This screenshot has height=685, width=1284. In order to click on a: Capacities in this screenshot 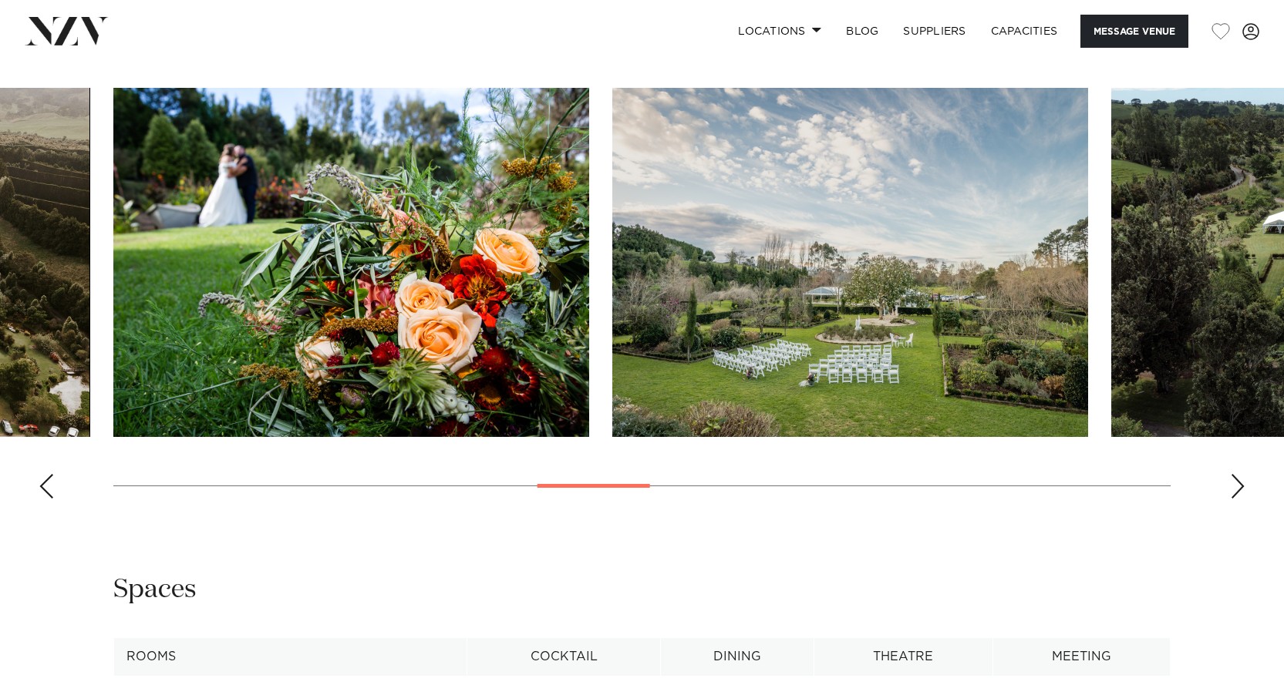, I will do `click(1024, 31)`.